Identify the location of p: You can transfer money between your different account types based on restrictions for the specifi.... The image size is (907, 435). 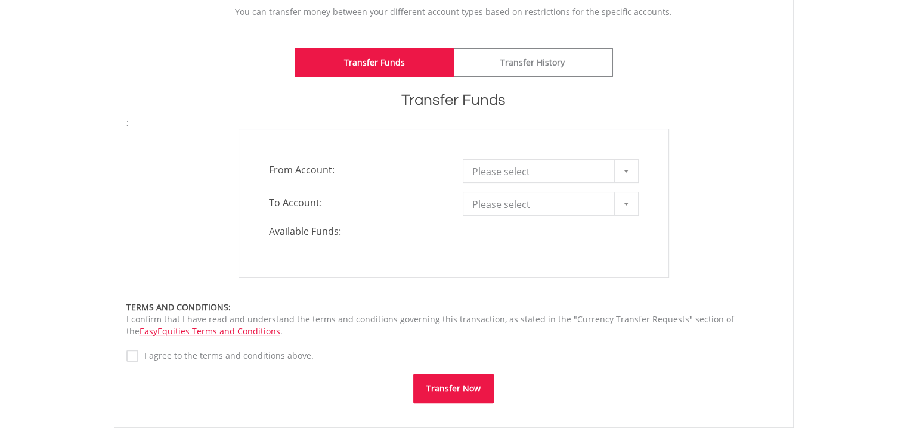
(454, 12).